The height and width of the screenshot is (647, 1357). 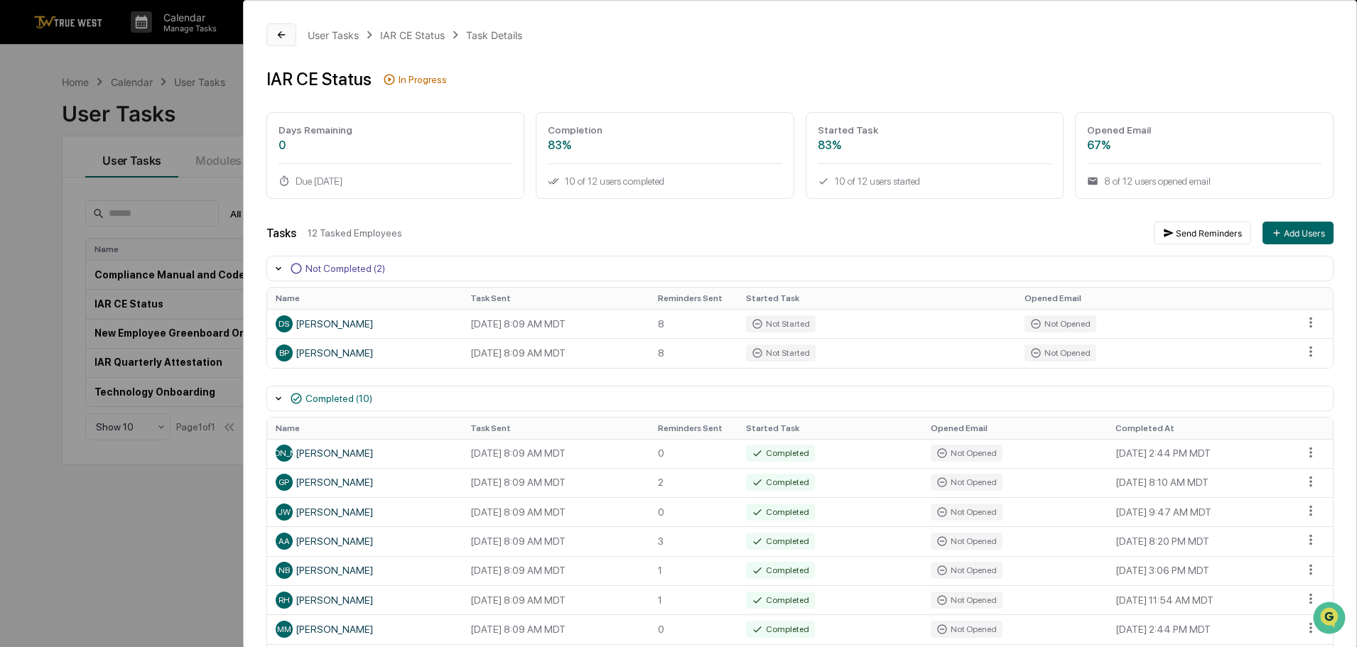 I want to click on div: 8 of 12 users opened email, so click(x=1205, y=181).